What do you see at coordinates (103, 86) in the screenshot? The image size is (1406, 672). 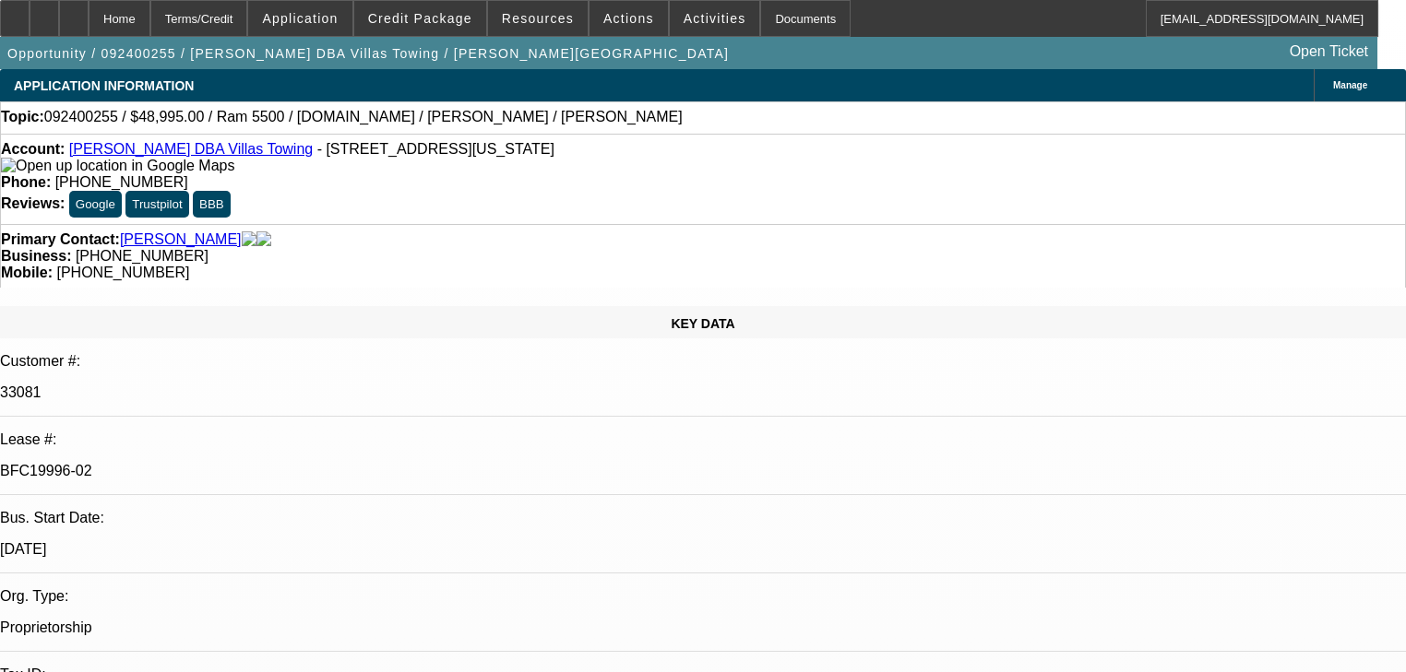 I see `span: APPLICATION INFORMATION` at bounding box center [103, 86].